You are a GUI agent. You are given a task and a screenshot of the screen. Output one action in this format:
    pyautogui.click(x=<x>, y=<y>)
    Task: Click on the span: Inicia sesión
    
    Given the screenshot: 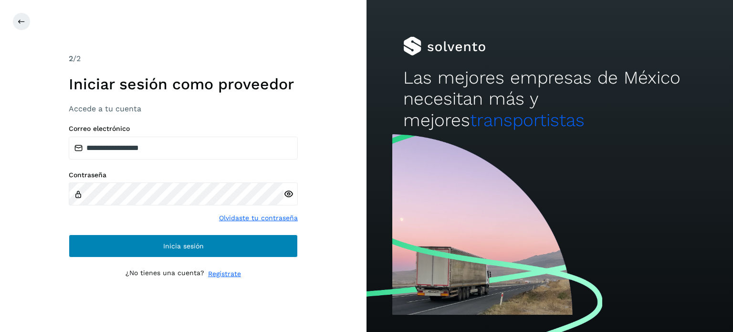 What is the action you would take?
    pyautogui.click(x=183, y=246)
    